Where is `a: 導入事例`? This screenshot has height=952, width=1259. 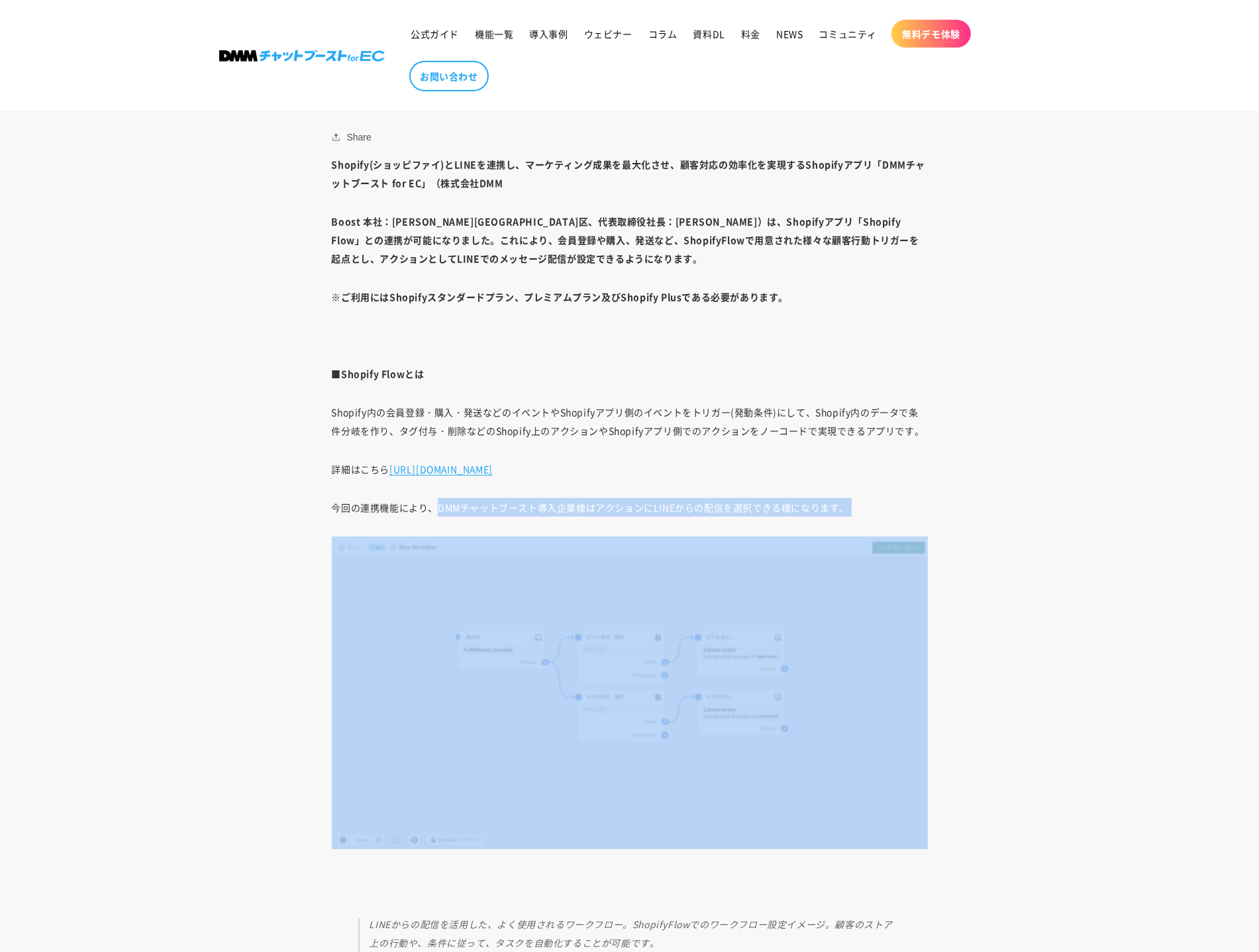
a: 導入事例 is located at coordinates (548, 34).